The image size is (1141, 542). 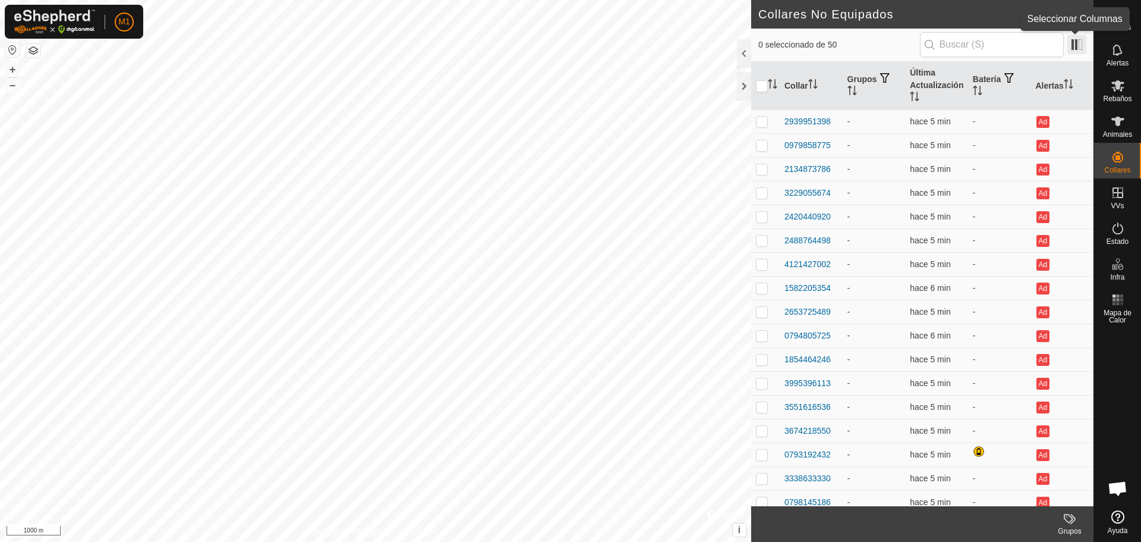 What do you see at coordinates (1118, 488) in the screenshot?
I see `div: Chat abierto` at bounding box center [1118, 488].